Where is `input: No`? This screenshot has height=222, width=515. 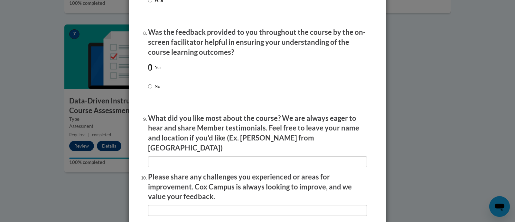 input: No is located at coordinates (150, 86).